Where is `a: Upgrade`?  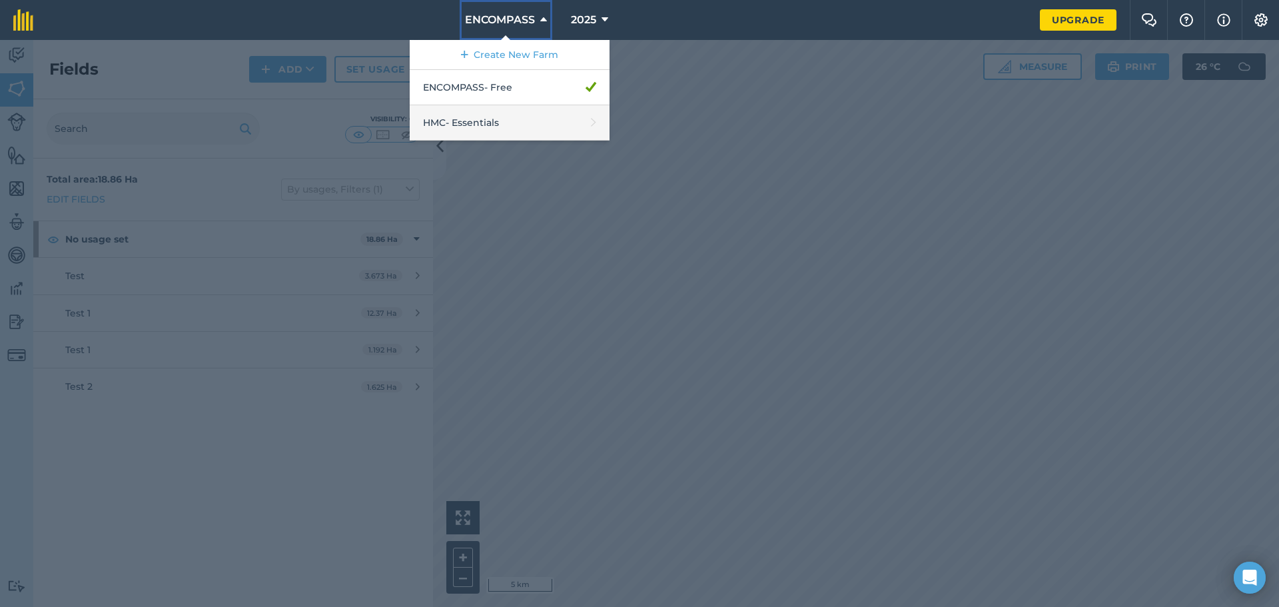 a: Upgrade is located at coordinates (1078, 20).